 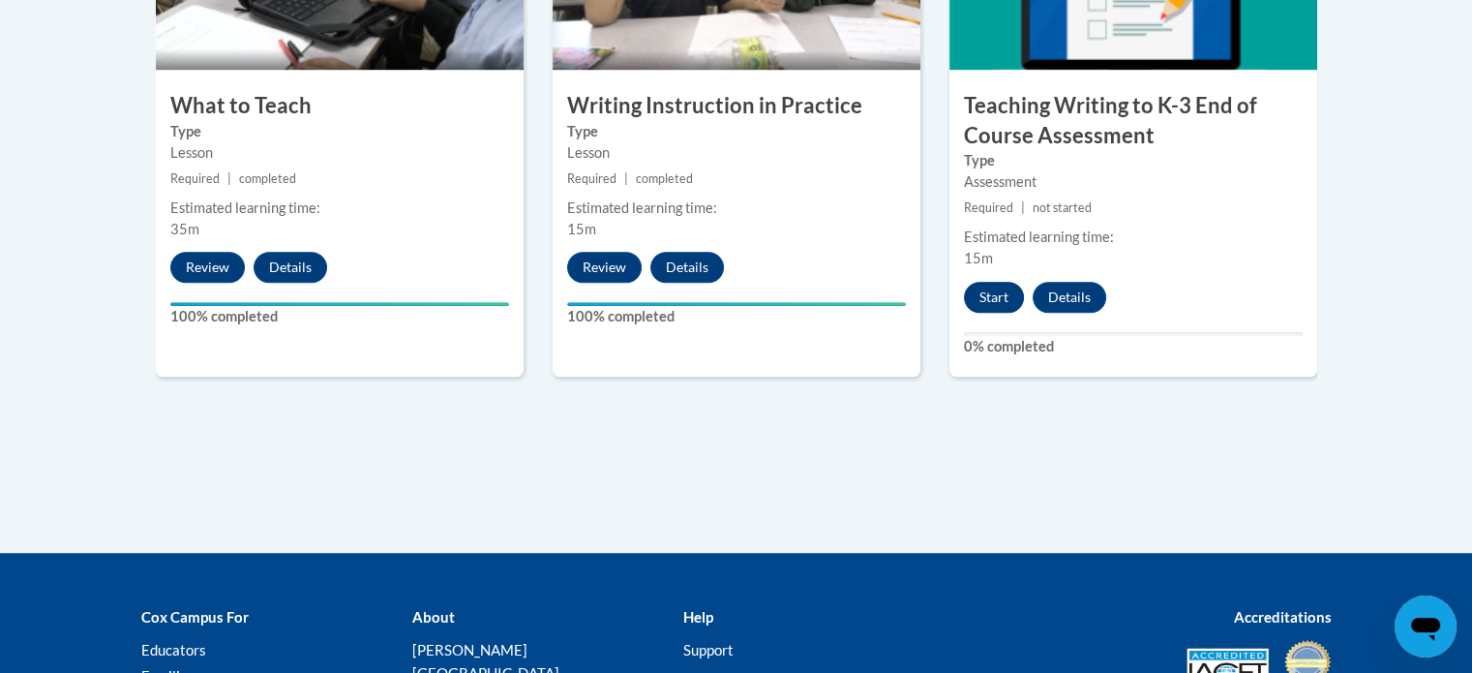 I want to click on a: Support, so click(x=708, y=650).